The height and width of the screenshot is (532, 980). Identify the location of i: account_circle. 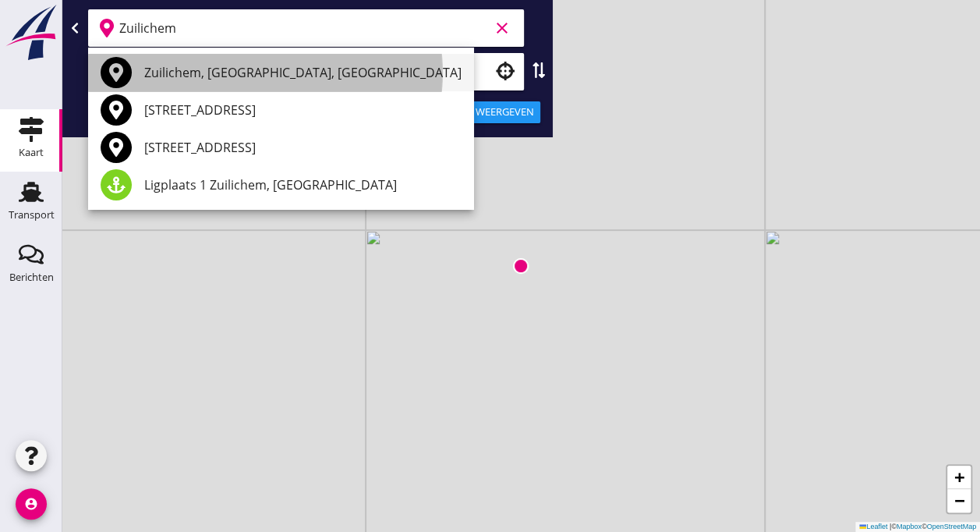
(31, 504).